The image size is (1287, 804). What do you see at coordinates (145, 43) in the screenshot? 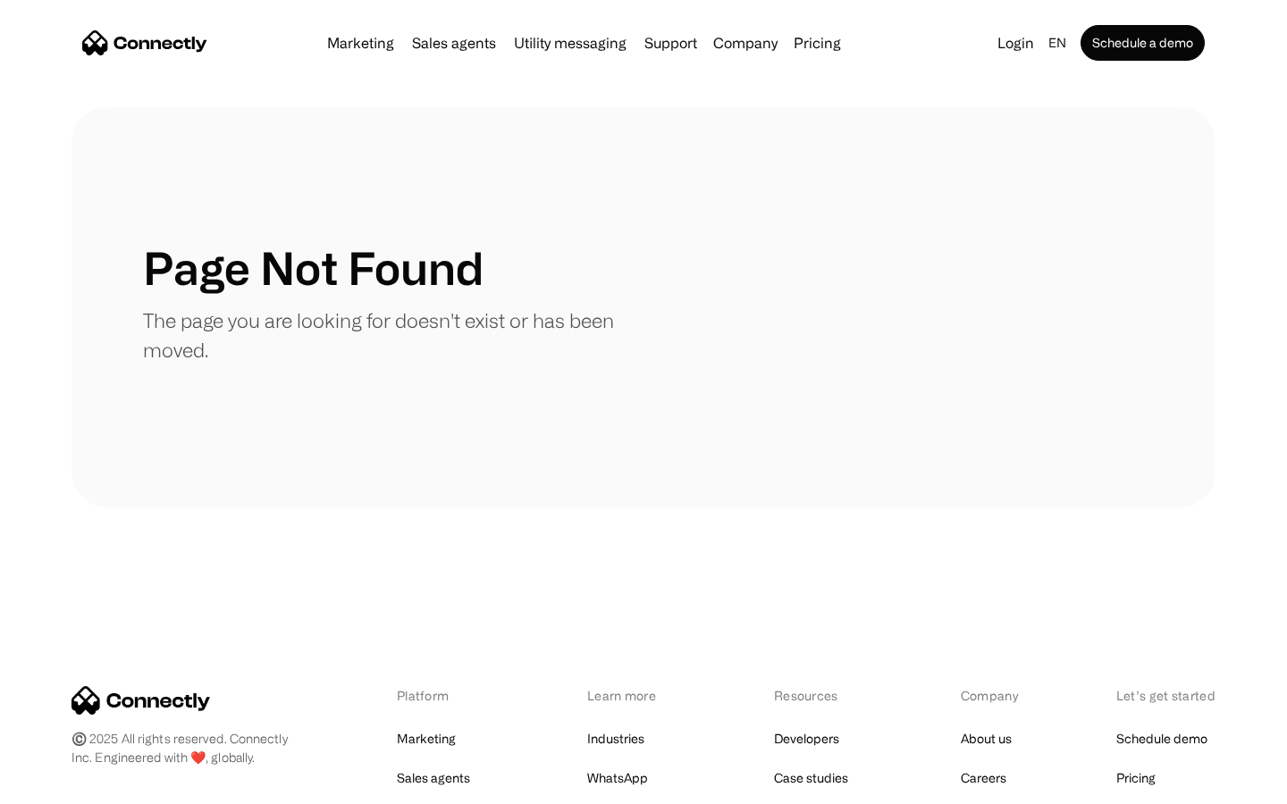
I see `a: home` at bounding box center [145, 43].